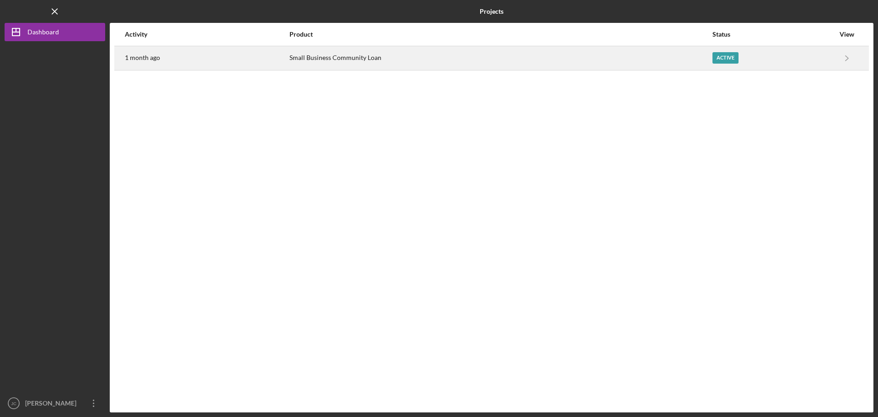  I want to click on div: Active, so click(726, 58).